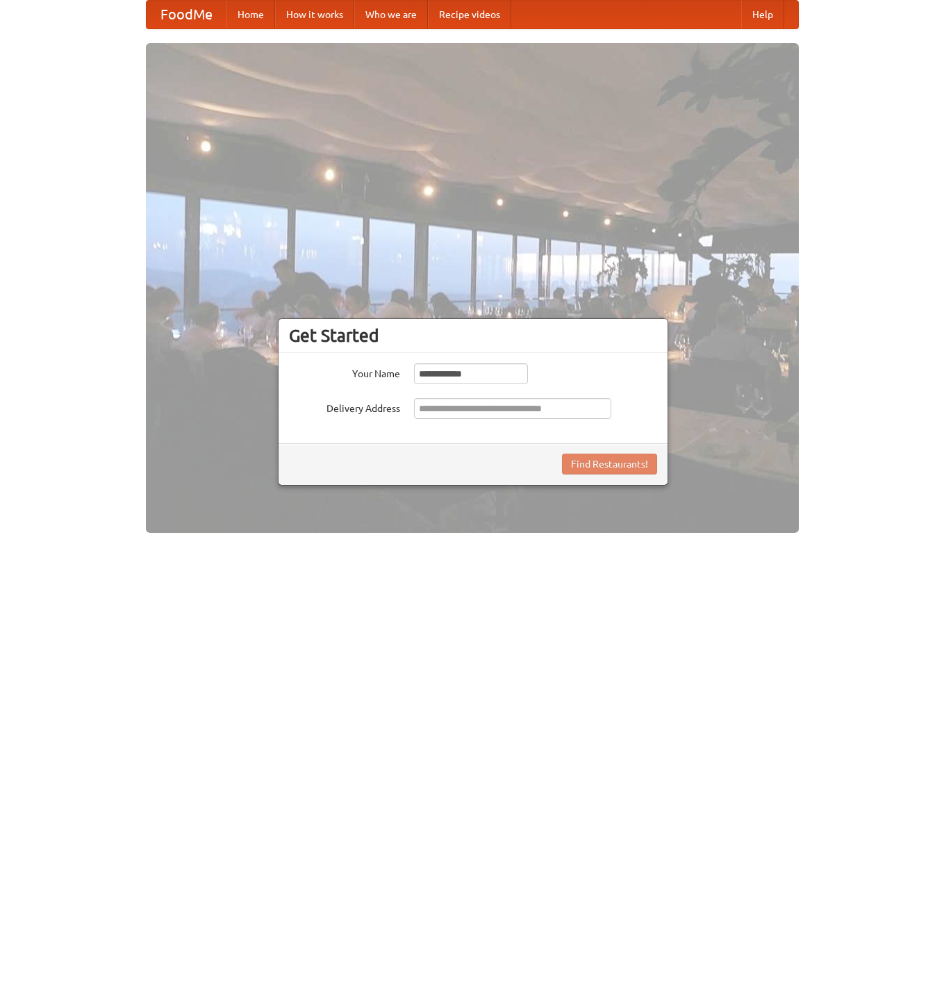  What do you see at coordinates (315, 15) in the screenshot?
I see `a: How it works` at bounding box center [315, 15].